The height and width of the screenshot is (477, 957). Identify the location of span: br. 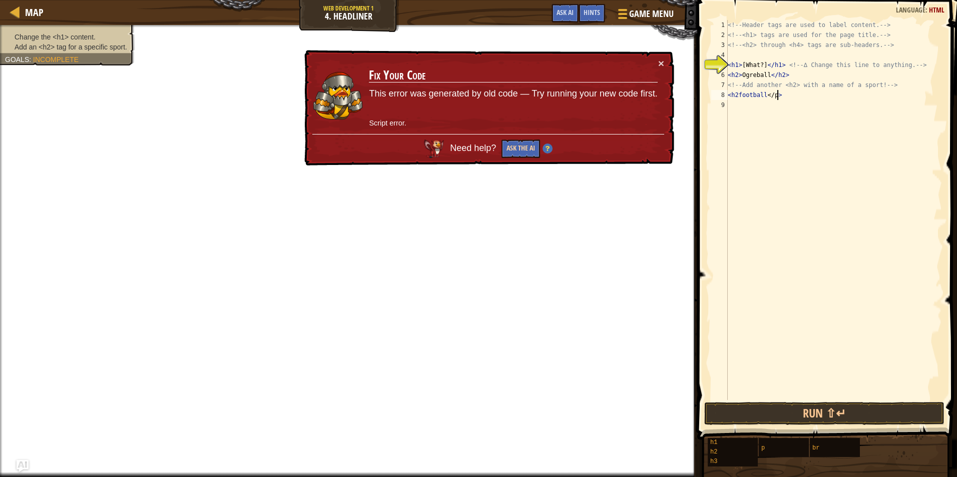
(816, 448).